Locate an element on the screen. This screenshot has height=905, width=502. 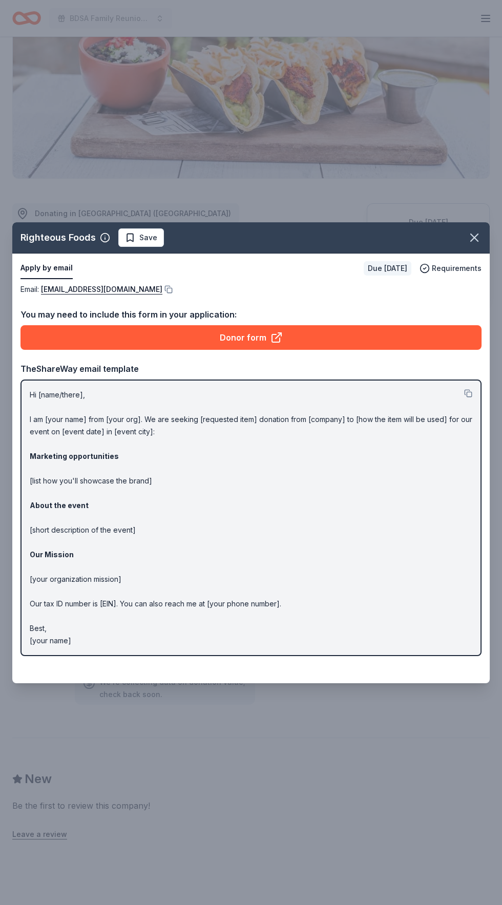
span: Email : is located at coordinates (91, 289).